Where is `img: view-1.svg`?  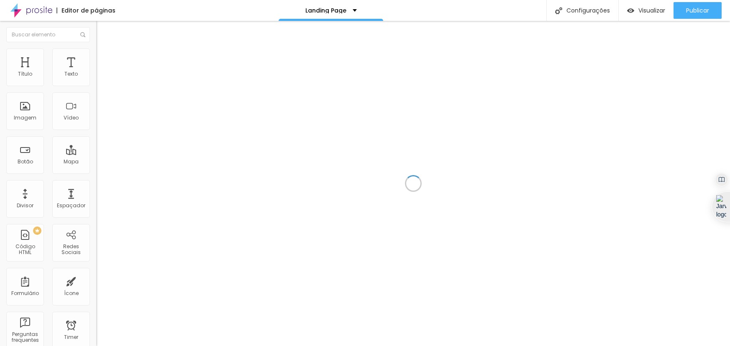
img: view-1.svg is located at coordinates (630, 10).